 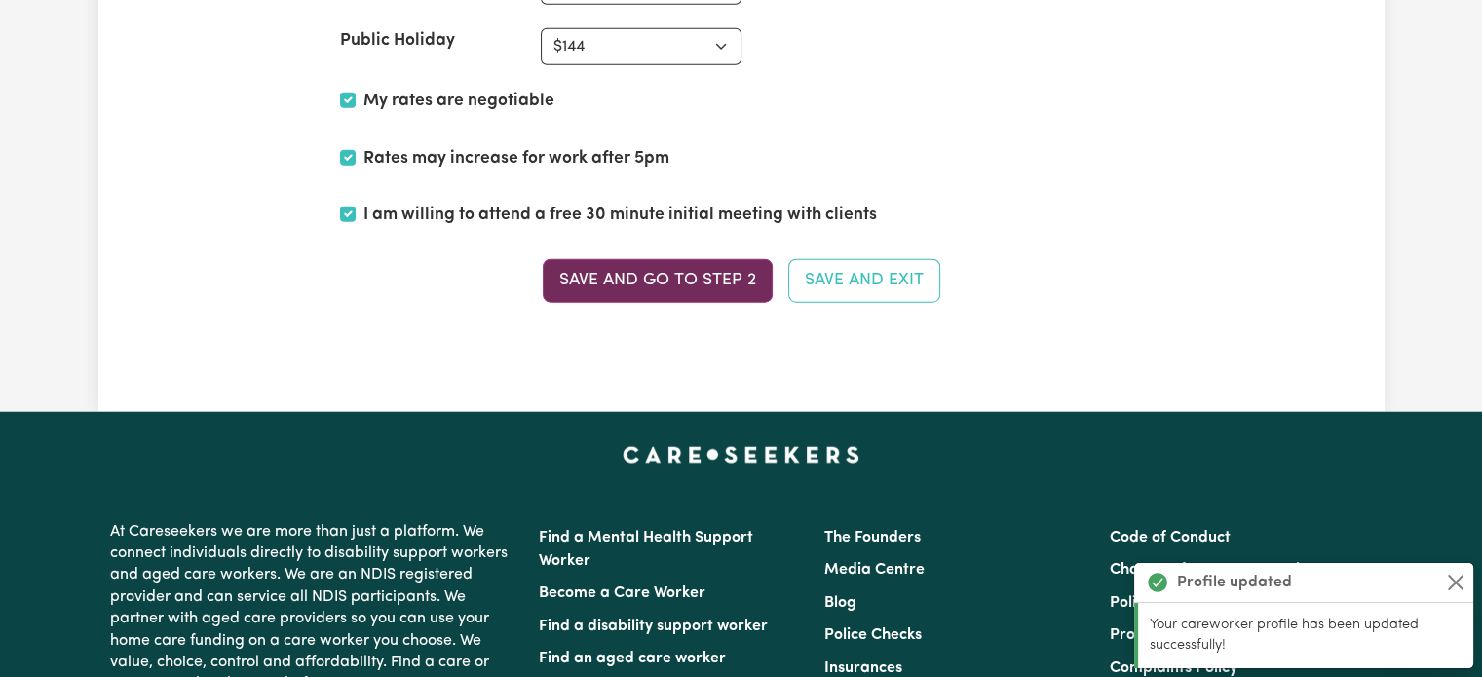 What do you see at coordinates (741, 455) in the screenshot?
I see `a: Careseekers home page` at bounding box center [741, 455].